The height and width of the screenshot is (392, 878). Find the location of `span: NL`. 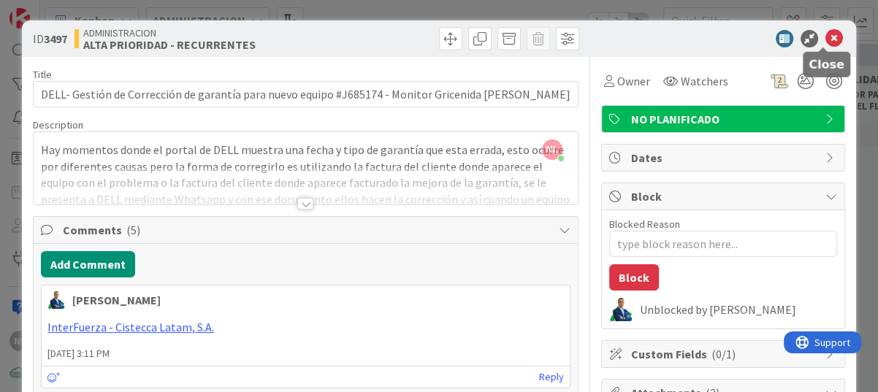

span: NL is located at coordinates (552, 150).